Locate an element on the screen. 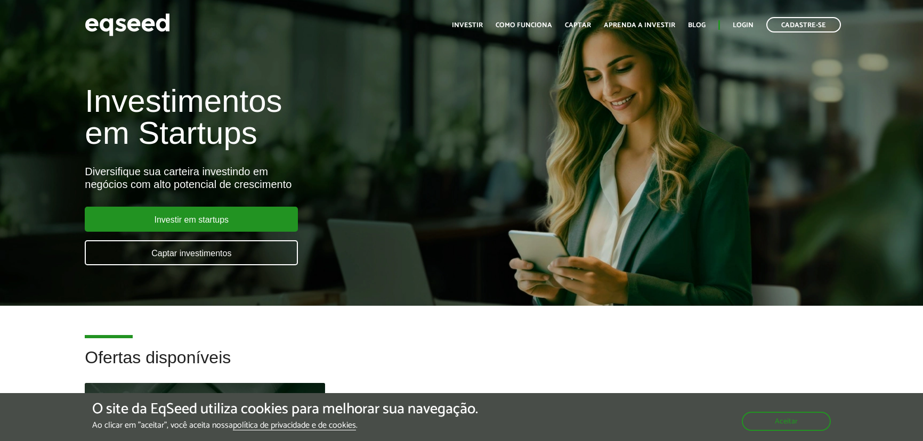 Image resolution: width=923 pixels, height=441 pixels. button: Aceitar is located at coordinates (786, 422).